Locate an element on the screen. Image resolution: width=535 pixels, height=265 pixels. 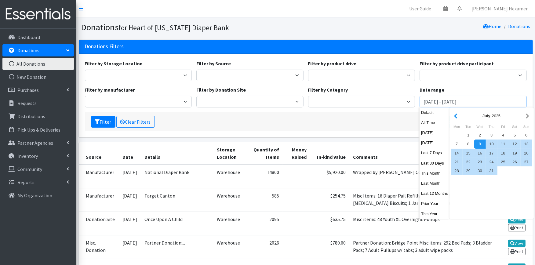
div: Sunday is located at coordinates (527, 127).